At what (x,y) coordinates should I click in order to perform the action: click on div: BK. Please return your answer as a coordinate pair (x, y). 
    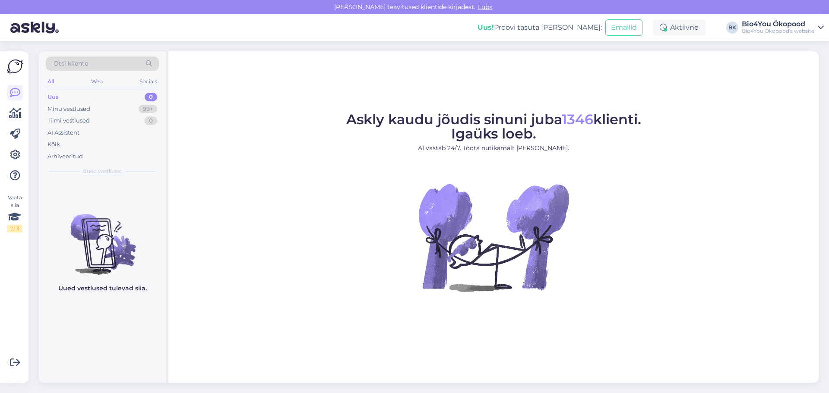
    Looking at the image, I should click on (733, 28).